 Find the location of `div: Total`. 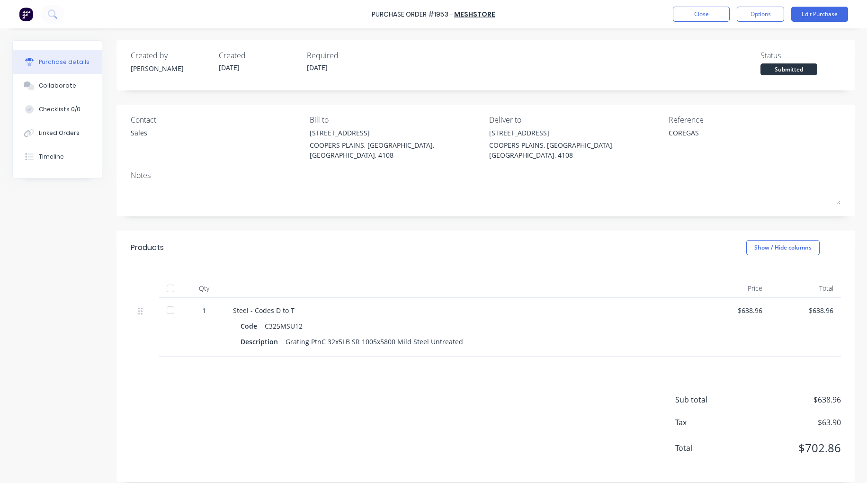

div: Total is located at coordinates (806, 288).